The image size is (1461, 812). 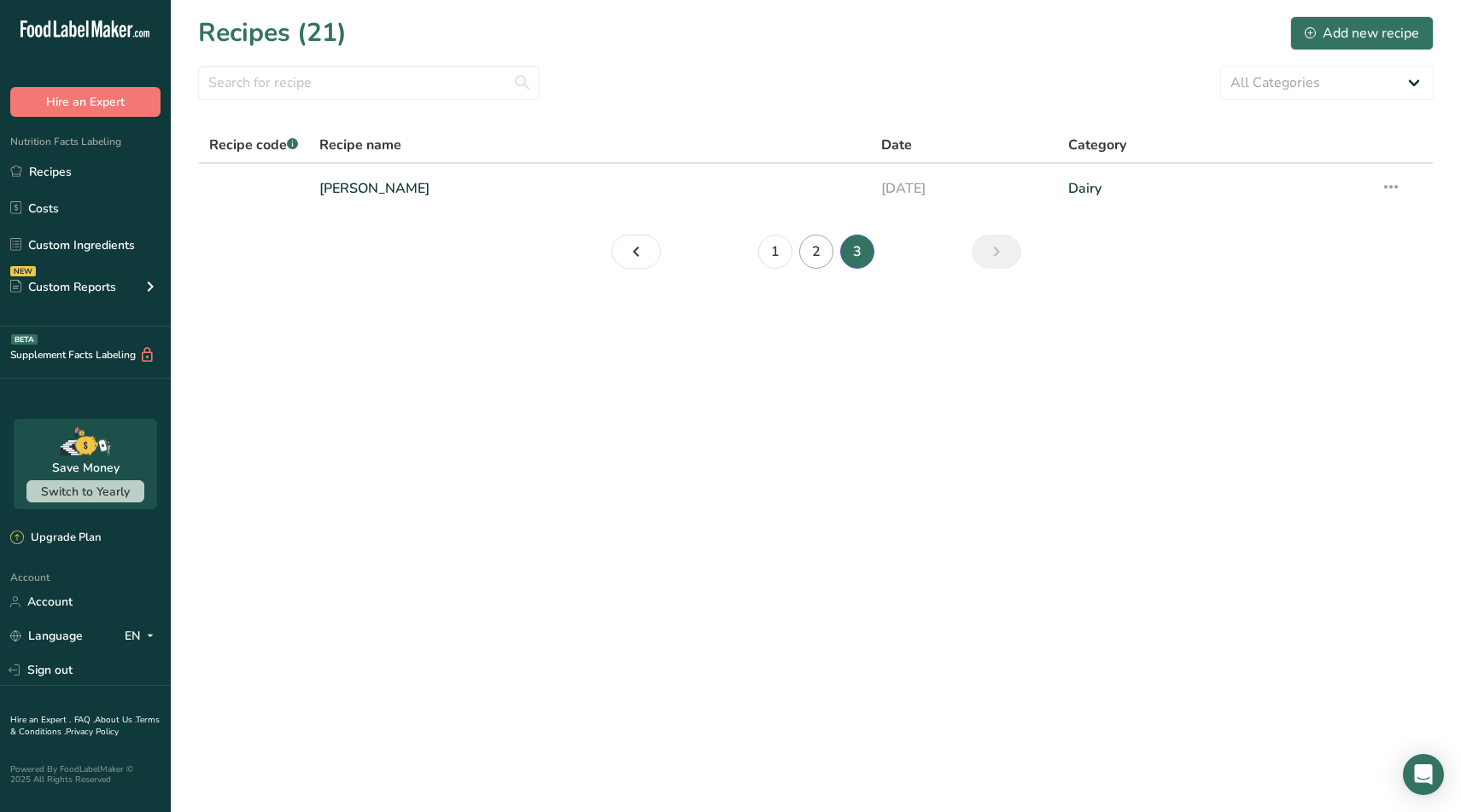 I want to click on div: Powered By FoodLabelMaker © 2025 All Rights Reserved, so click(x=85, y=775).